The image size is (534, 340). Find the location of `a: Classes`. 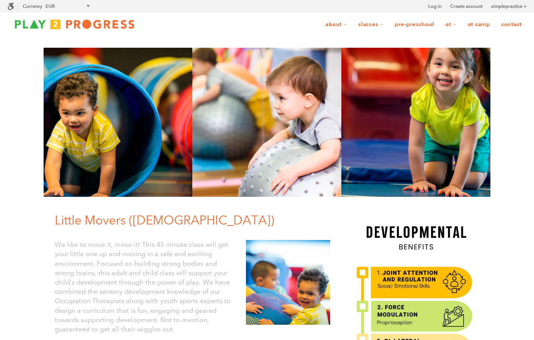

a: Classes is located at coordinates (371, 25).